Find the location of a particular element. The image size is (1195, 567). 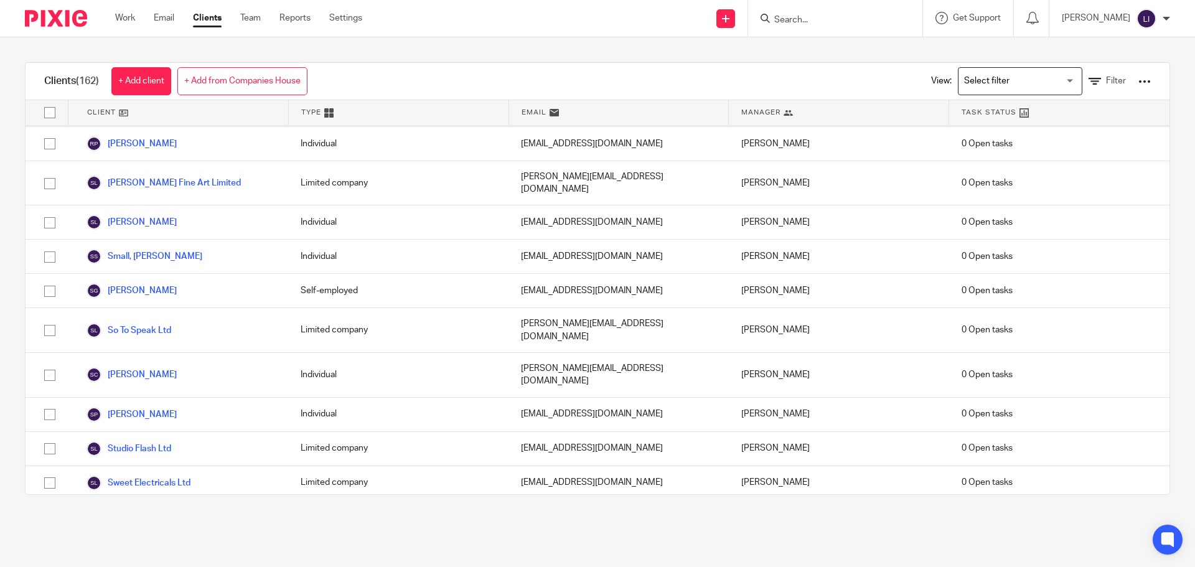

span: Manager is located at coordinates (760, 112).